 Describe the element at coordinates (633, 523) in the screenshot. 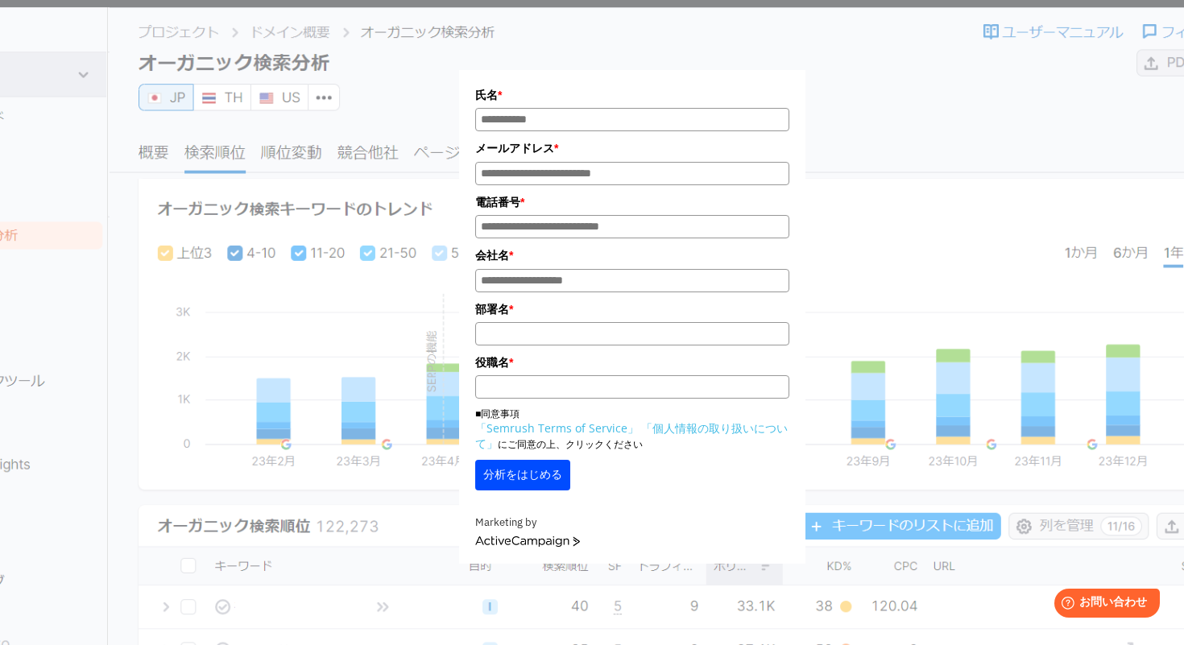

I see `div: Marketing by` at that location.